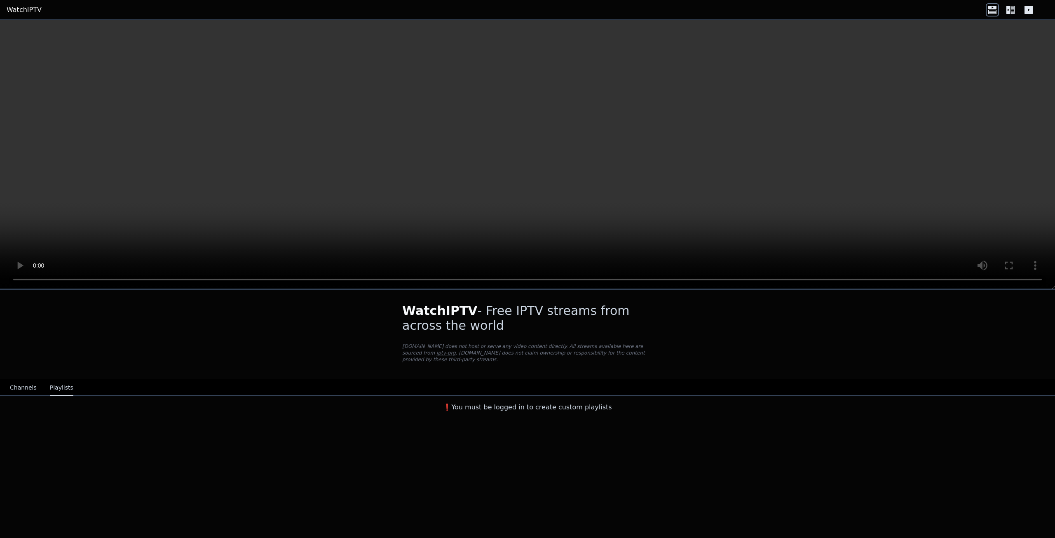 This screenshot has height=538, width=1055. What do you see at coordinates (446, 353) in the screenshot?
I see `a: iptv-org` at bounding box center [446, 353].